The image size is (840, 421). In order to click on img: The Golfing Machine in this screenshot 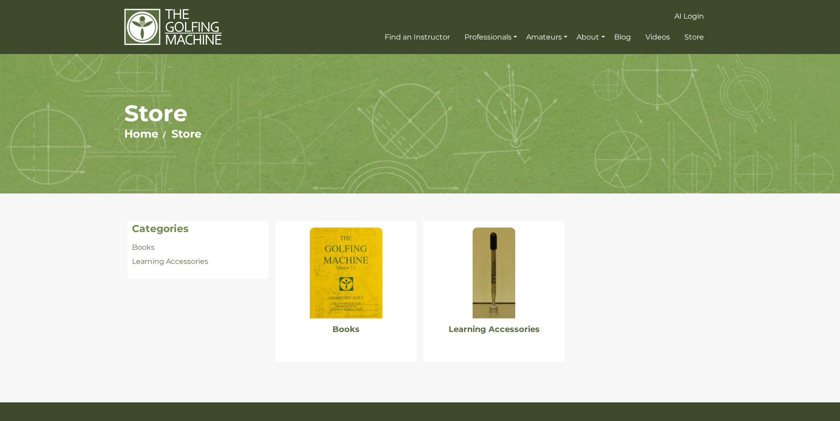, I will do `click(173, 27)`.